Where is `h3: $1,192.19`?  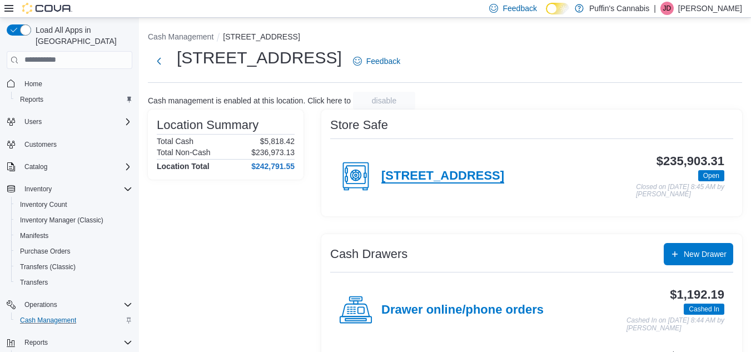
h3: $1,192.19 is located at coordinates (698, 295).